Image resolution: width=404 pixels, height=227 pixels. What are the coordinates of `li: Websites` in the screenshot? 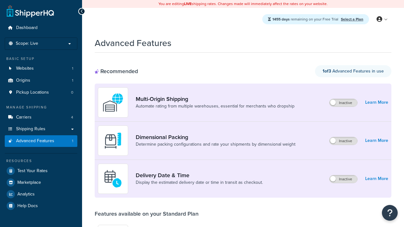 It's located at (41, 68).